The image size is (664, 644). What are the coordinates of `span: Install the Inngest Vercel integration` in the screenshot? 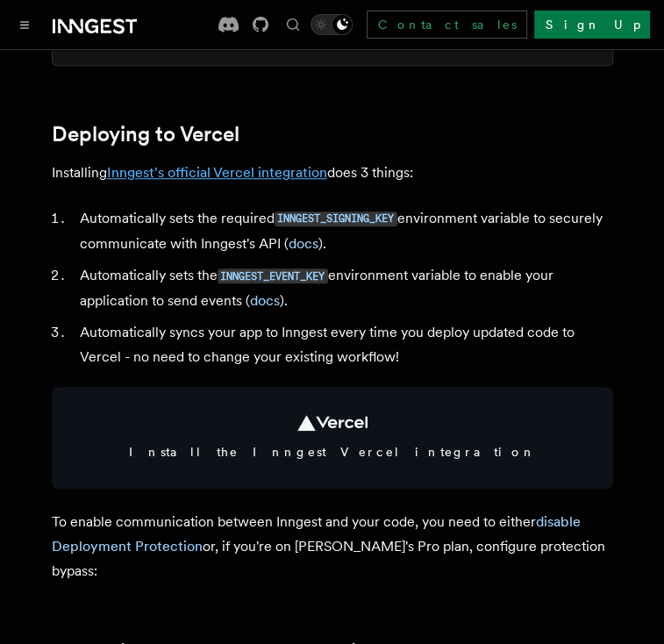 It's located at (332, 452).